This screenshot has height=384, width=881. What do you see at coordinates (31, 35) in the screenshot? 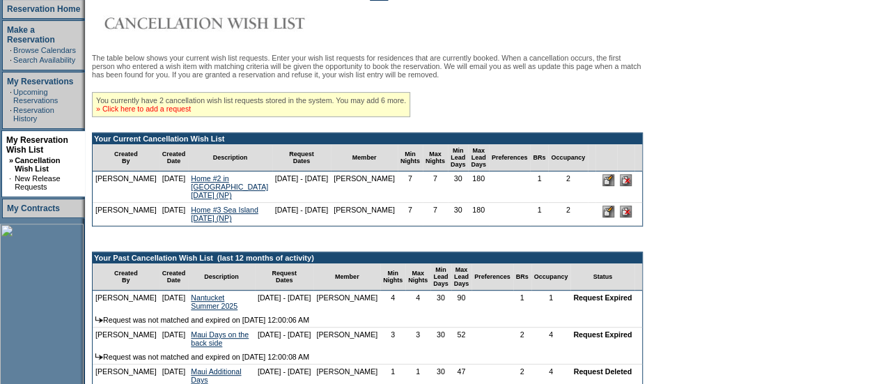
I see `a: Make a Reservation` at bounding box center [31, 35].